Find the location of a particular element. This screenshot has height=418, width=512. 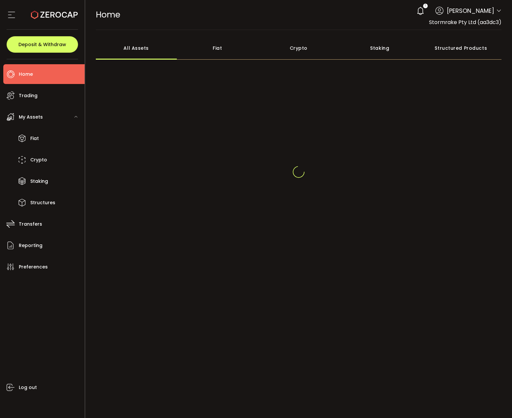

span: Transfers is located at coordinates (30, 224).